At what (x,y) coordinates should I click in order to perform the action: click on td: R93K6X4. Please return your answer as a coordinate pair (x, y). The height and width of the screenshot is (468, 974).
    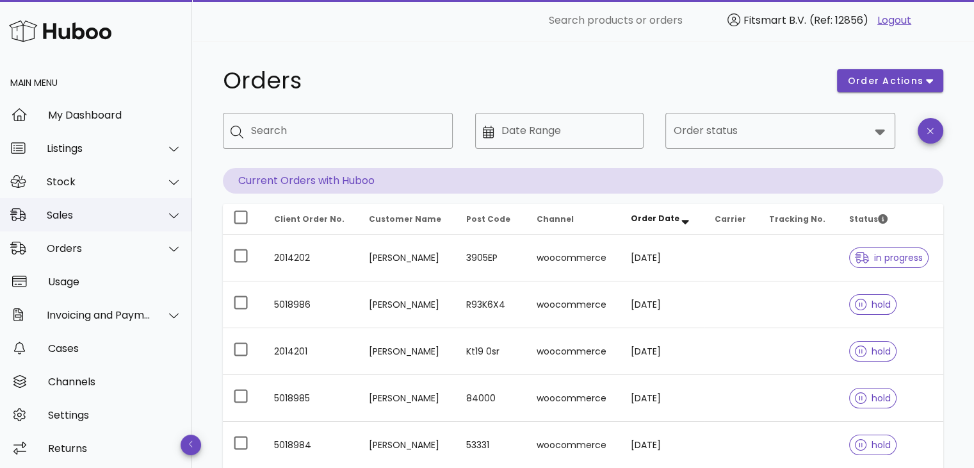
    Looking at the image, I should click on (491, 304).